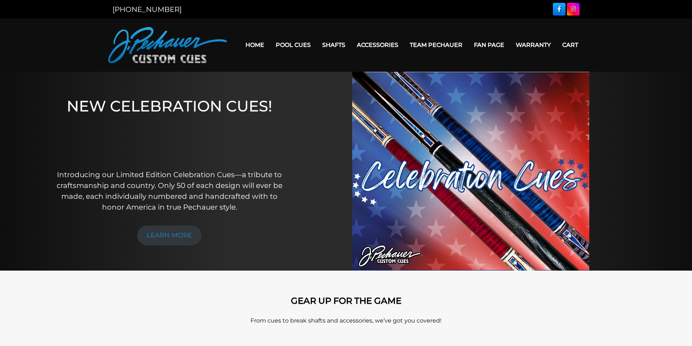 Image resolution: width=692 pixels, height=346 pixels. Describe the element at coordinates (346, 321) in the screenshot. I see `p: From cues to break shafts and accessories, we’ve got you covered!` at that location.